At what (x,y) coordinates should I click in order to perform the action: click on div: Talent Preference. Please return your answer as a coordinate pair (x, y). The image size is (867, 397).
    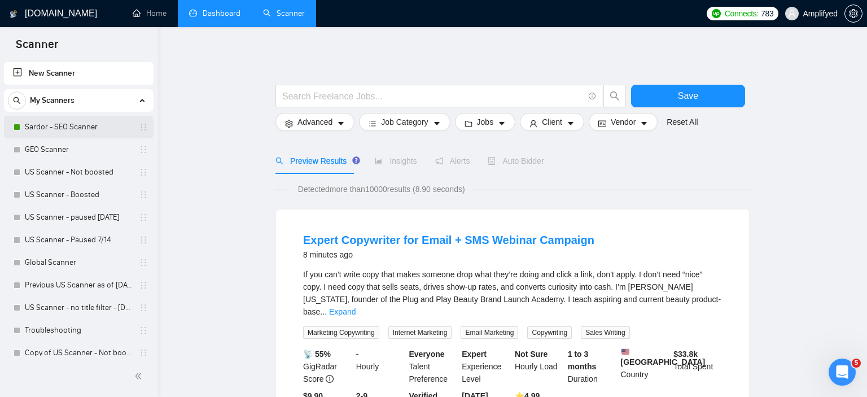
    Looking at the image, I should click on (433, 366).